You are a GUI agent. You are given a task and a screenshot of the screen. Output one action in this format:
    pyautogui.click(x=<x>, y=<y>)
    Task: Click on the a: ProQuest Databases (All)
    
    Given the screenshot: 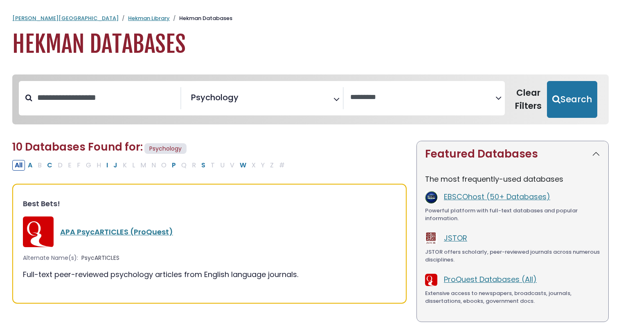 What is the action you would take?
    pyautogui.click(x=490, y=279)
    